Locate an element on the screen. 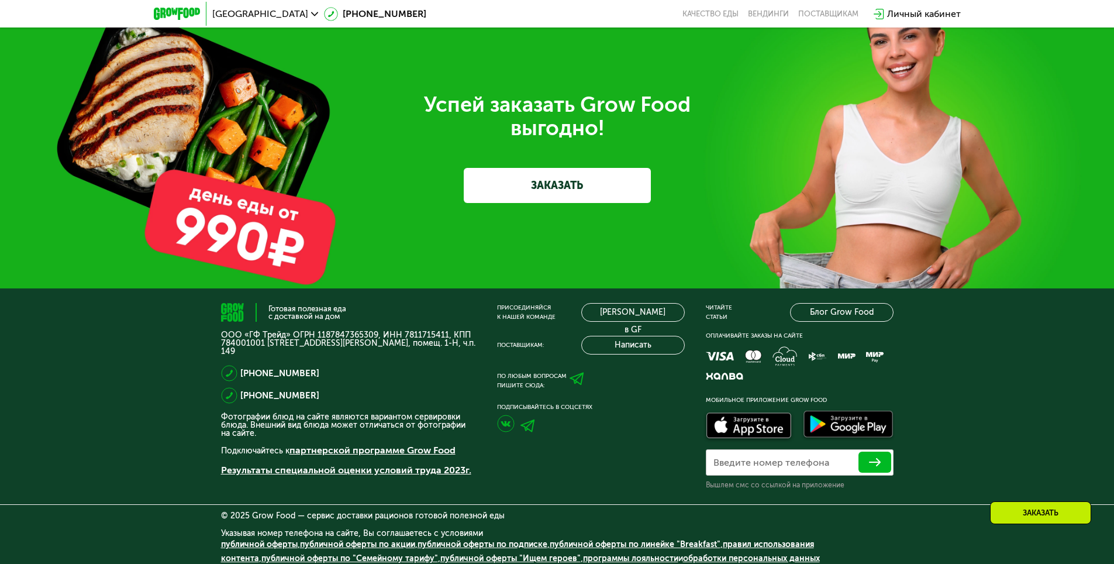 This screenshot has height=564, width=1114. a: публичной оферты по "Семейному тарифу" is located at coordinates (350, 558).